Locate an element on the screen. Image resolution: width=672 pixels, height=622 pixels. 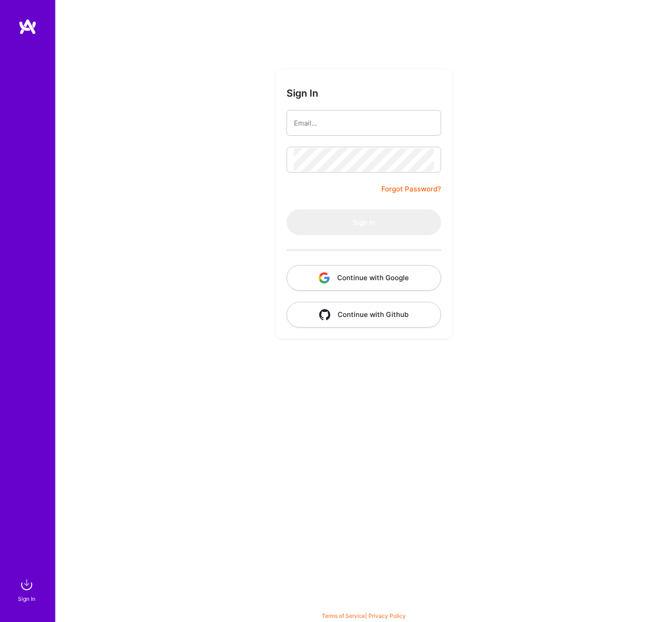
button: Sign In is located at coordinates (364, 222).